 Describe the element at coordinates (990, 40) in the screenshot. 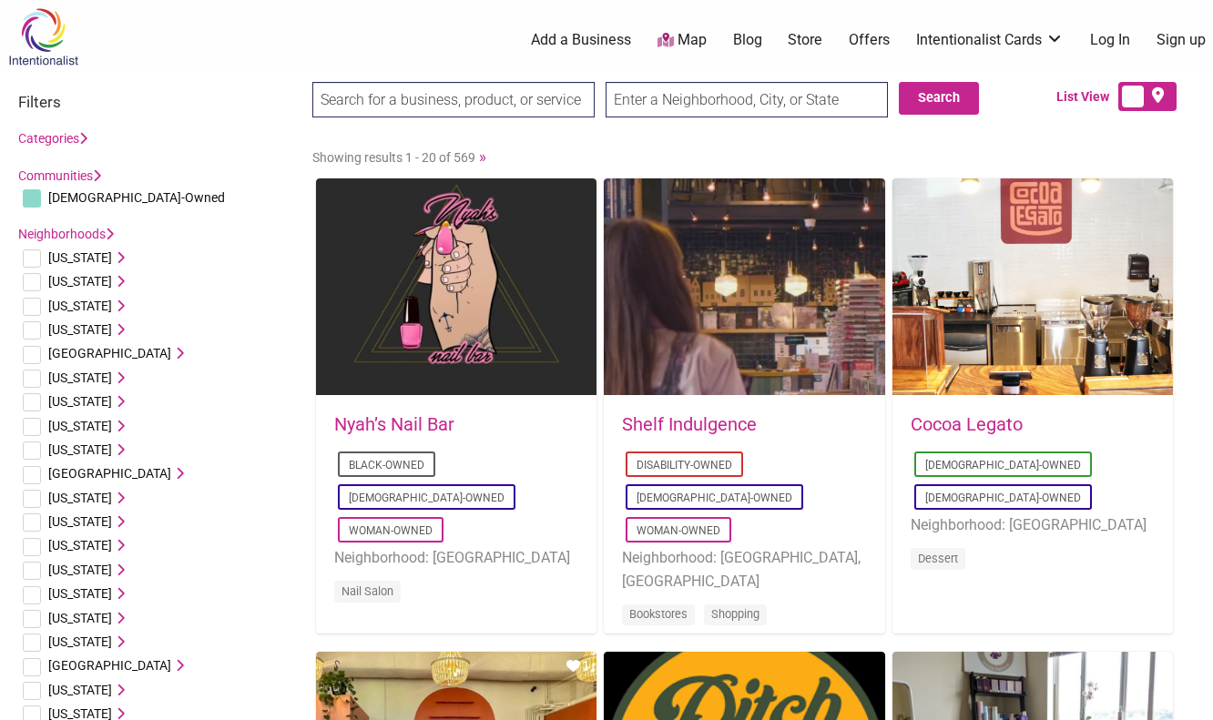

I see `li: Intentionalist Cards` at that location.